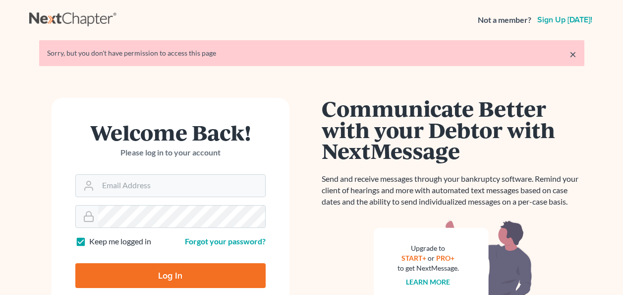 This screenshot has height=295, width=623. I want to click on h1: Welcome Back!, so click(171, 132).